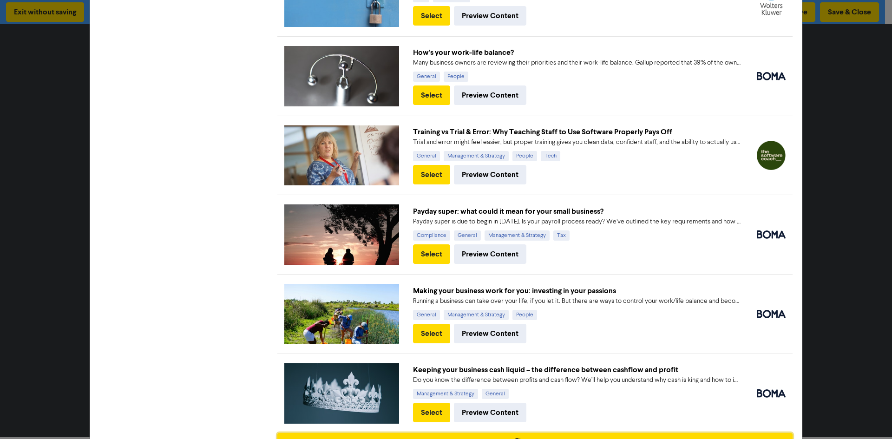 Image resolution: width=892 pixels, height=439 pixels. What do you see at coordinates (577, 380) in the screenshot?
I see `div: Do you know the difference between profits and cash flow? We’ll help you understand why cash is k...` at bounding box center [577, 380].